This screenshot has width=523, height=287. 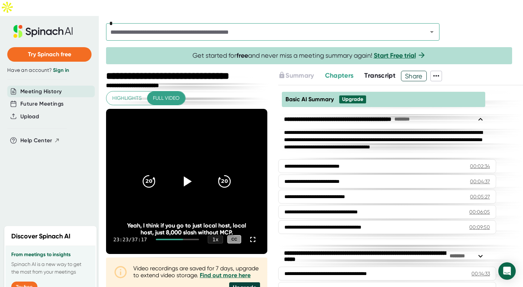 What do you see at coordinates (29, 116) in the screenshot?
I see `button: Upload` at bounding box center [29, 116].